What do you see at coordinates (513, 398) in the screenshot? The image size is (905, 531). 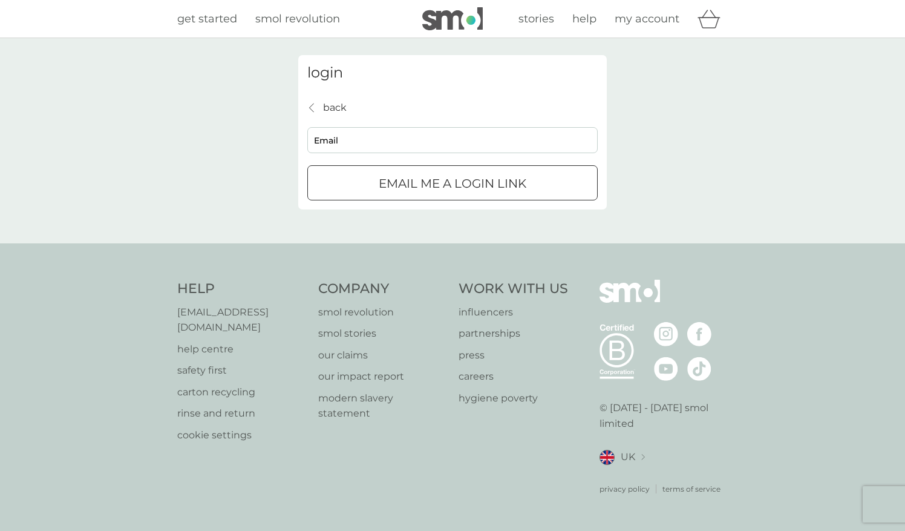 I see `p: hygiene poverty` at bounding box center [513, 398].